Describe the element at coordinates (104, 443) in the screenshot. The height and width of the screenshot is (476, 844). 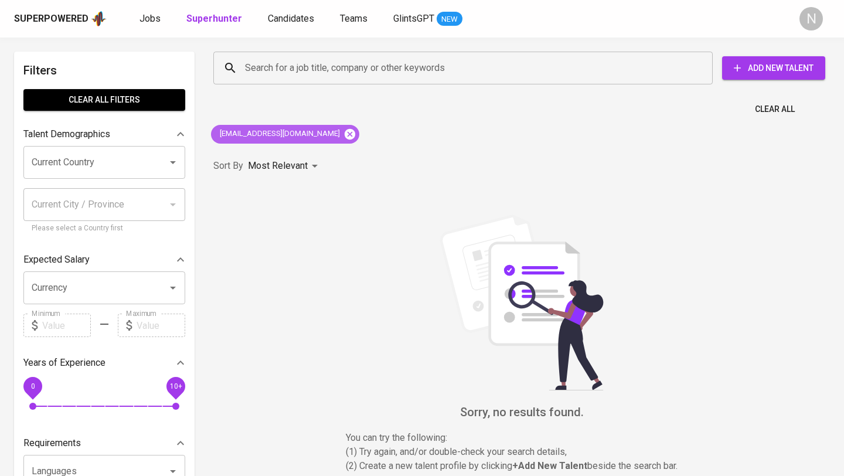
I see `div: Requirements` at that location.